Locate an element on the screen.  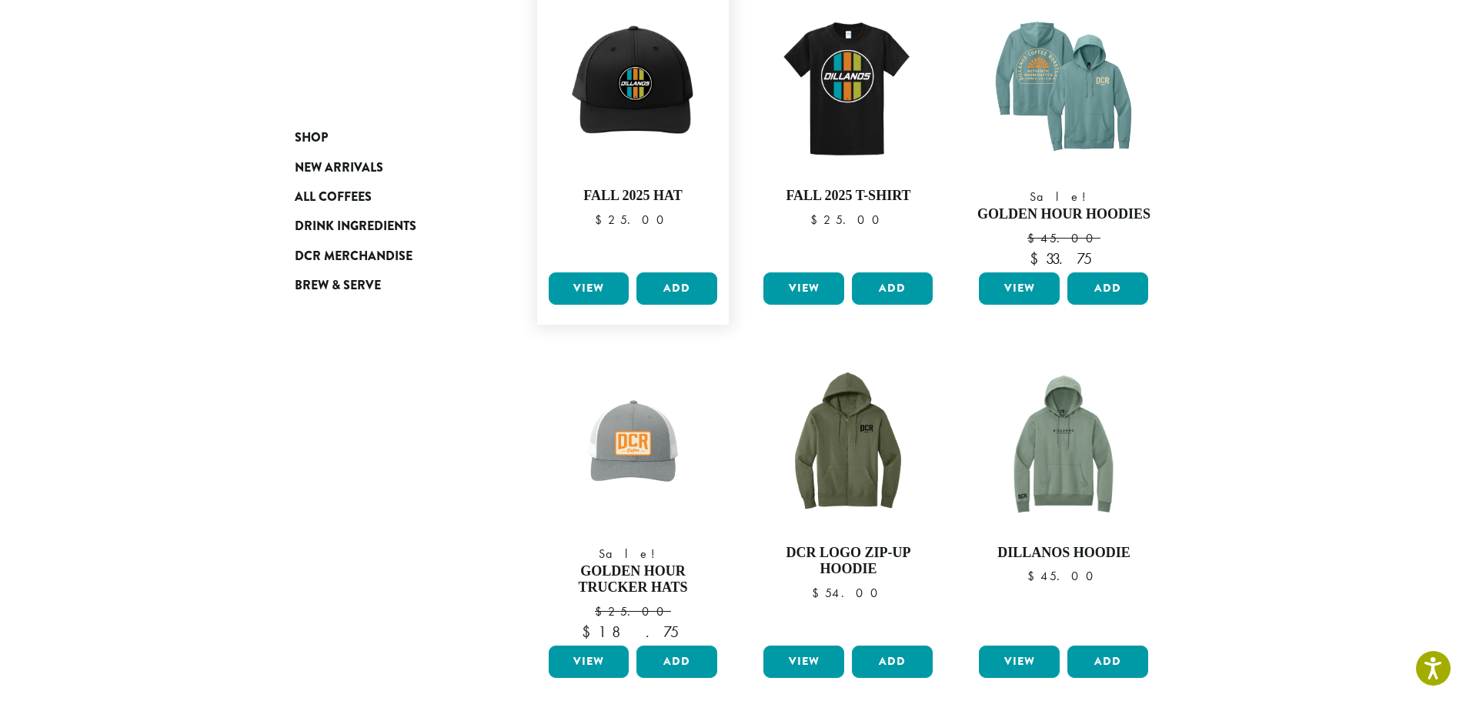
a: Sale! Golden Hour Trucker Hats $25.00 is located at coordinates (633, 497).